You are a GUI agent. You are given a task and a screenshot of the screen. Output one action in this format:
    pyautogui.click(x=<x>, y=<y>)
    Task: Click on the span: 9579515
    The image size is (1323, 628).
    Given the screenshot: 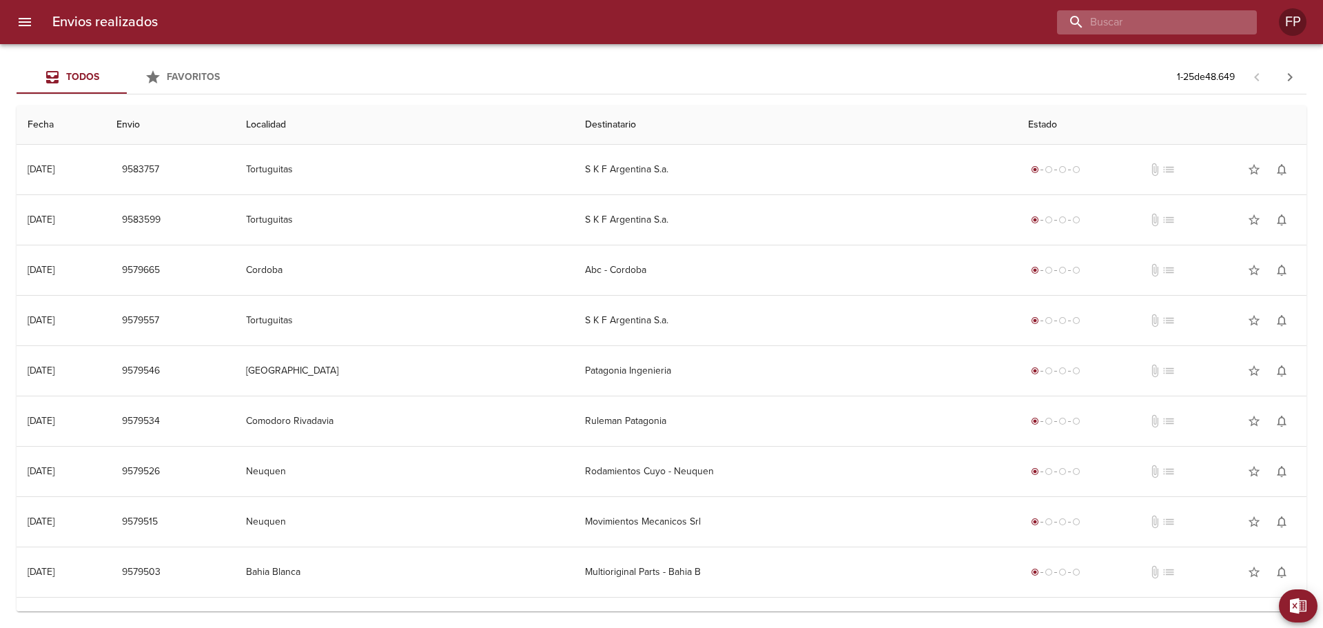 What is the action you would take?
    pyautogui.click(x=140, y=522)
    